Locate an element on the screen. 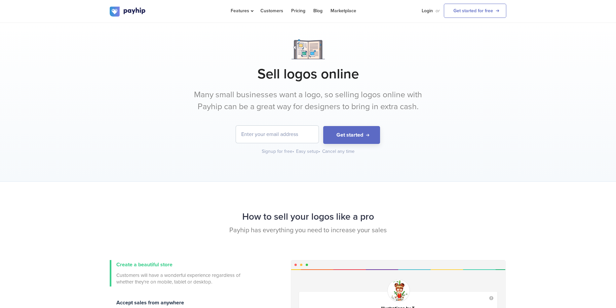  a: Get started for free is located at coordinates (475, 11).